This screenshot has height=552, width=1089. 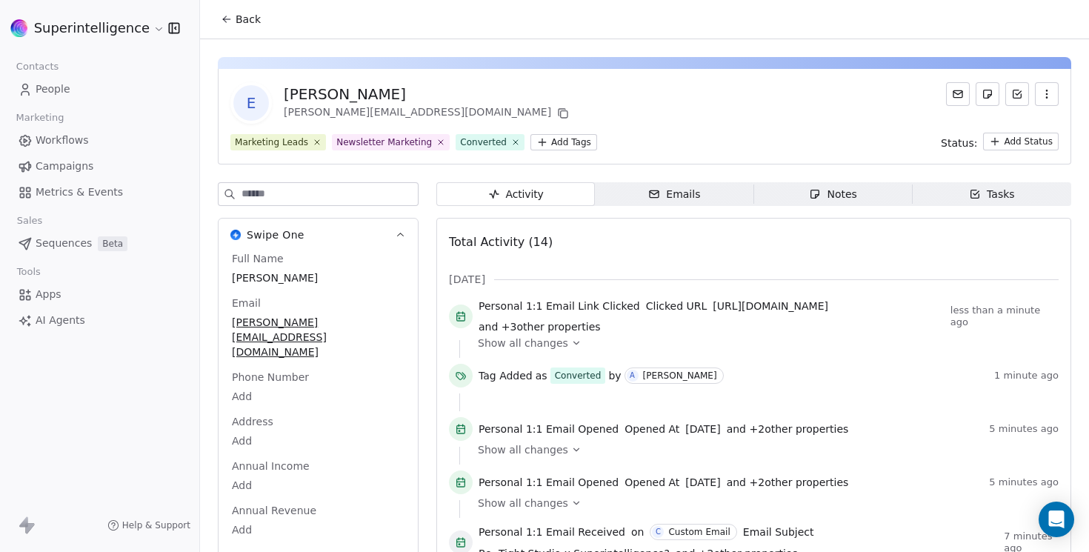 I want to click on span: Help & Support, so click(x=156, y=525).